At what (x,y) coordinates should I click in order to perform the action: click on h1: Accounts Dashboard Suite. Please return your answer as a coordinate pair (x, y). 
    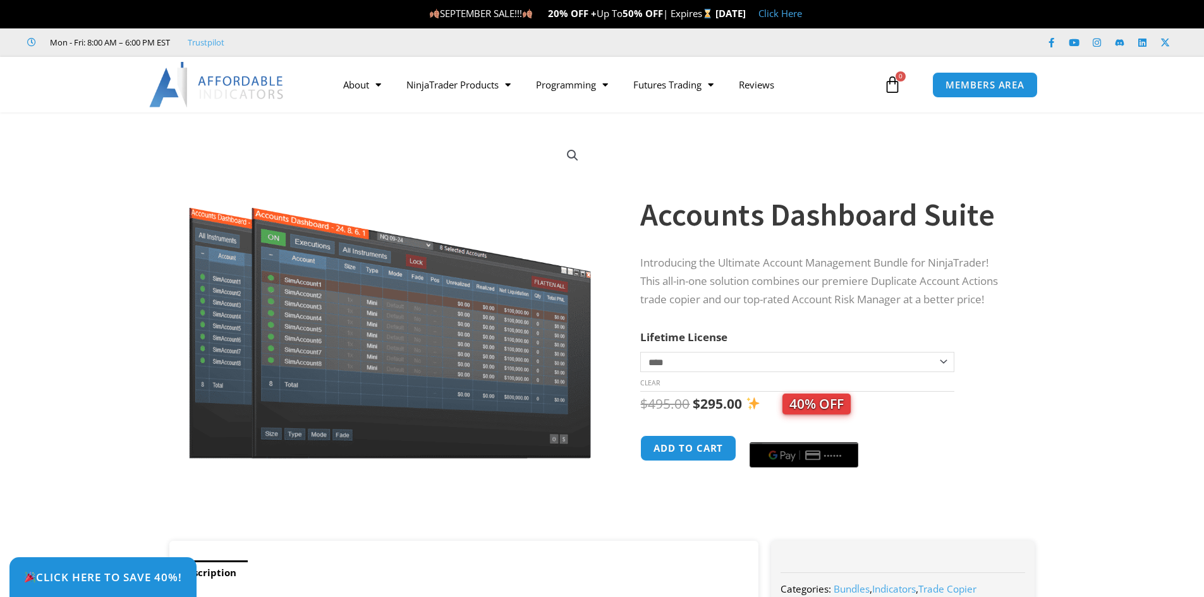
    Looking at the image, I should click on (825, 215).